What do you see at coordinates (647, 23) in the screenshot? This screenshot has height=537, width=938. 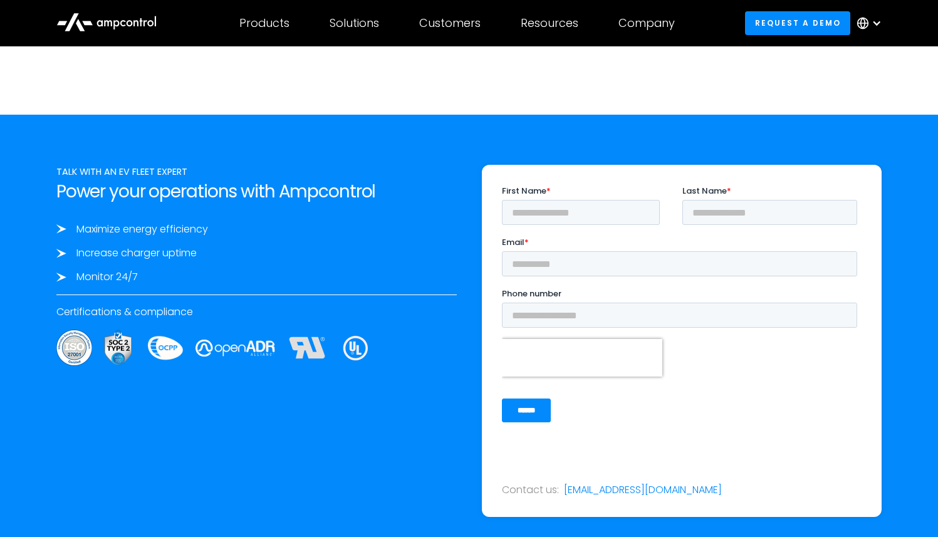 I see `div: Company` at bounding box center [647, 23].